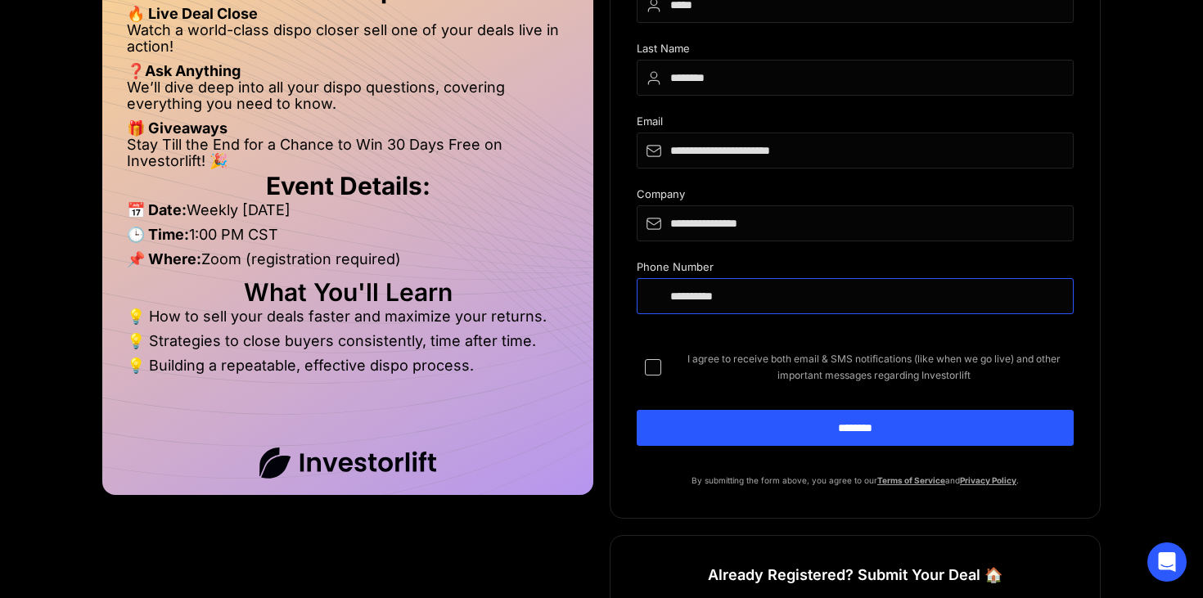  What do you see at coordinates (348, 239) in the screenshot?
I see `li: 1:00 PM CST` at bounding box center [348, 239].